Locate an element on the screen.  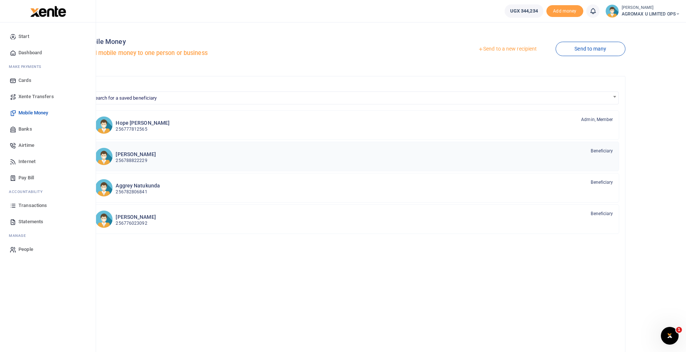
span: 1 is located at coordinates (679, 330).